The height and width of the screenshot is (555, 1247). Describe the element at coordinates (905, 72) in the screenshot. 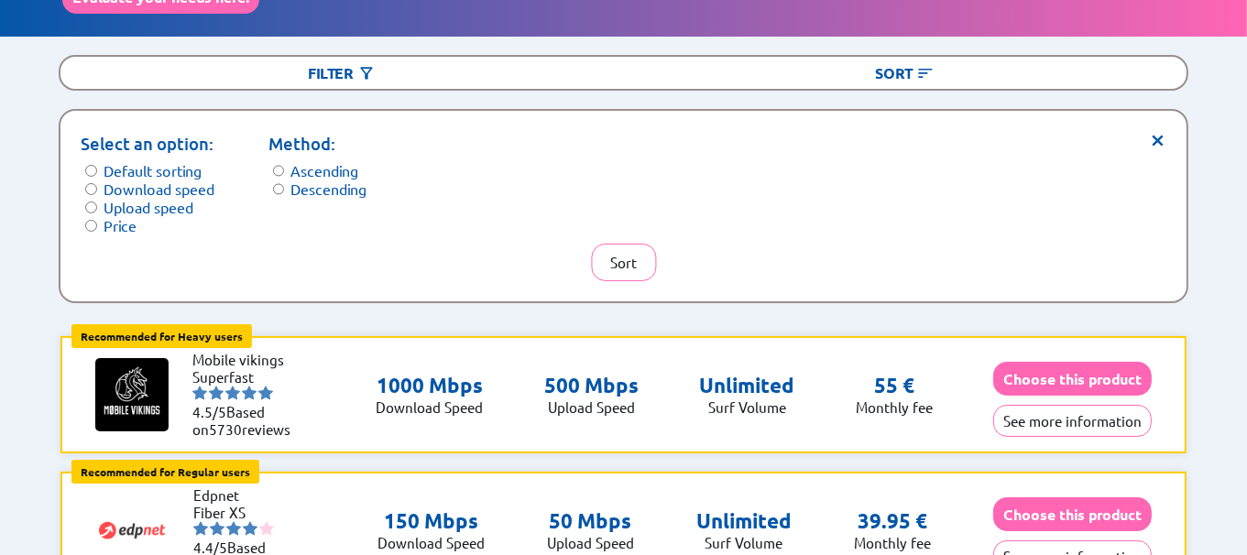

I see `div: Sort` at that location.